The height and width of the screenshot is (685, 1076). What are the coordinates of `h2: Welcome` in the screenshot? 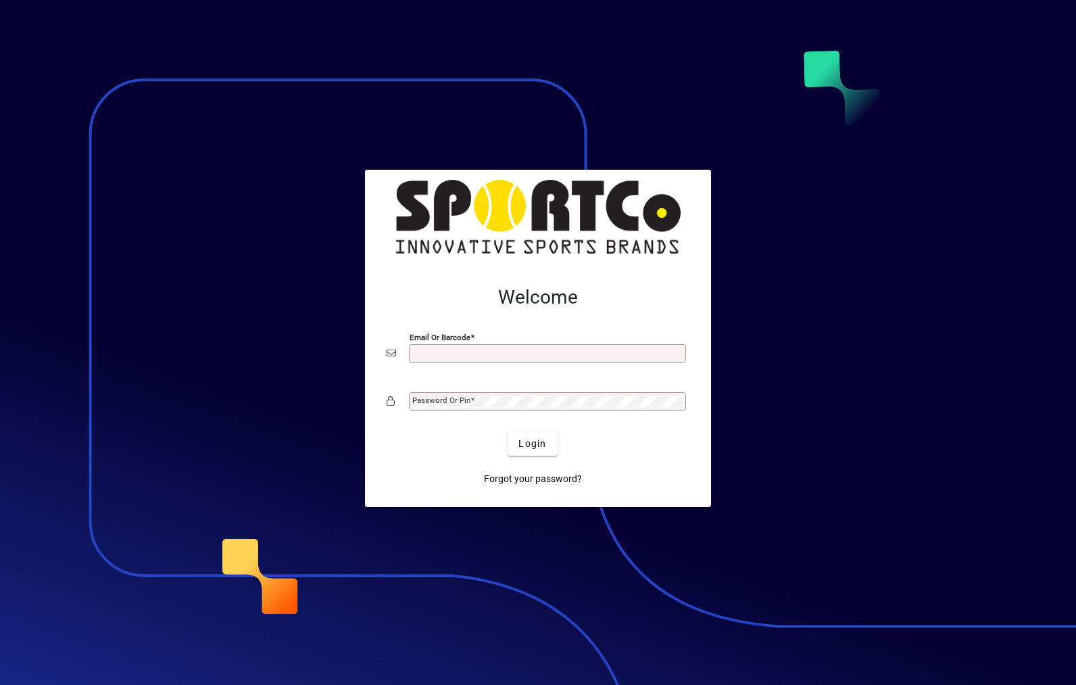 It's located at (538, 297).